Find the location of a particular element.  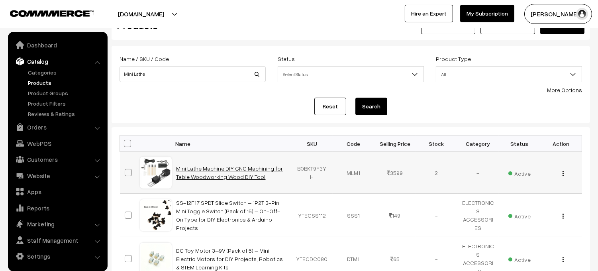

a: Reviews & Ratings is located at coordinates (65, 114).